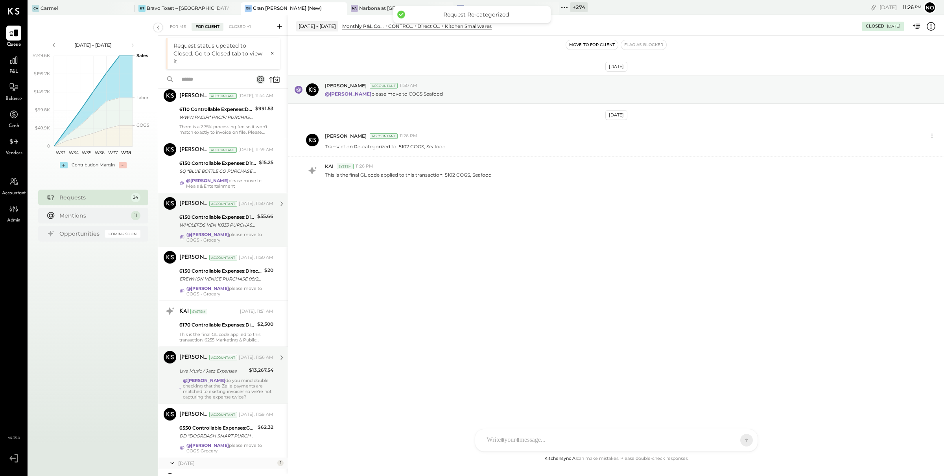  What do you see at coordinates (14, 72) in the screenshot?
I see `span: P&L` at bounding box center [14, 72].